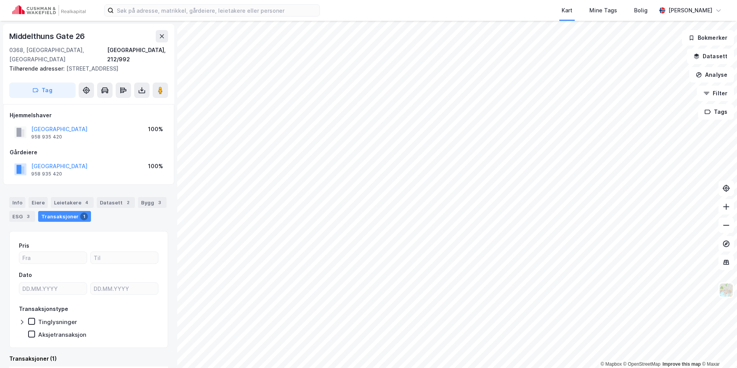 The image size is (737, 368). I want to click on div: Dato, so click(25, 275).